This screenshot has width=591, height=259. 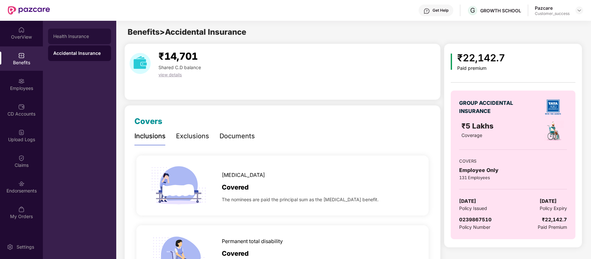 What do you see at coordinates (474, 227) in the screenshot?
I see `span: Policy Number` at bounding box center [474, 227].